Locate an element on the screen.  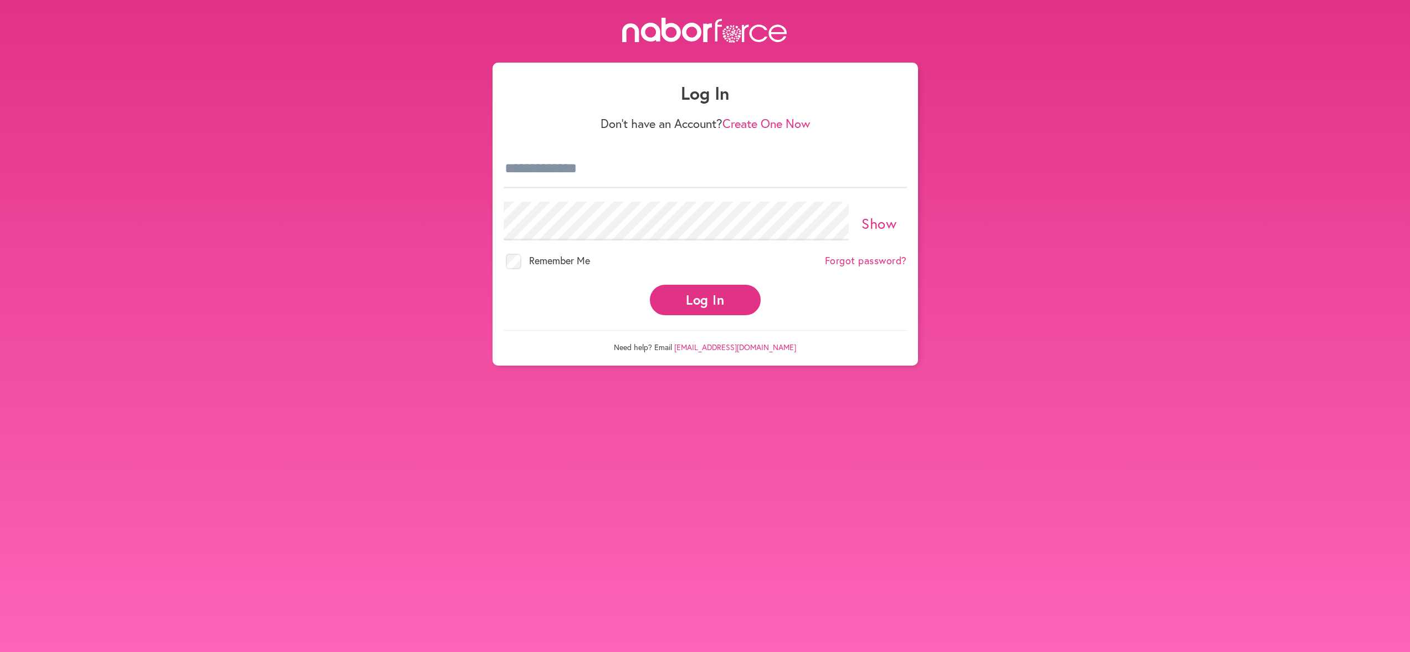
a: Forgot password? is located at coordinates (866, 261).